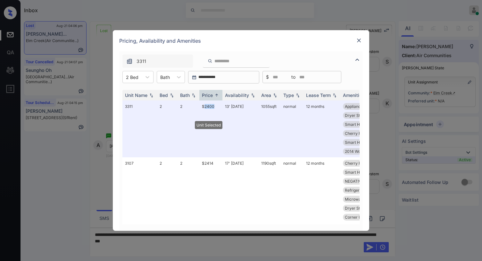 This screenshot has width=482, height=261. Describe the element at coordinates (359, 181) in the screenshot. I see `span: NEGATIVE View` at that location.